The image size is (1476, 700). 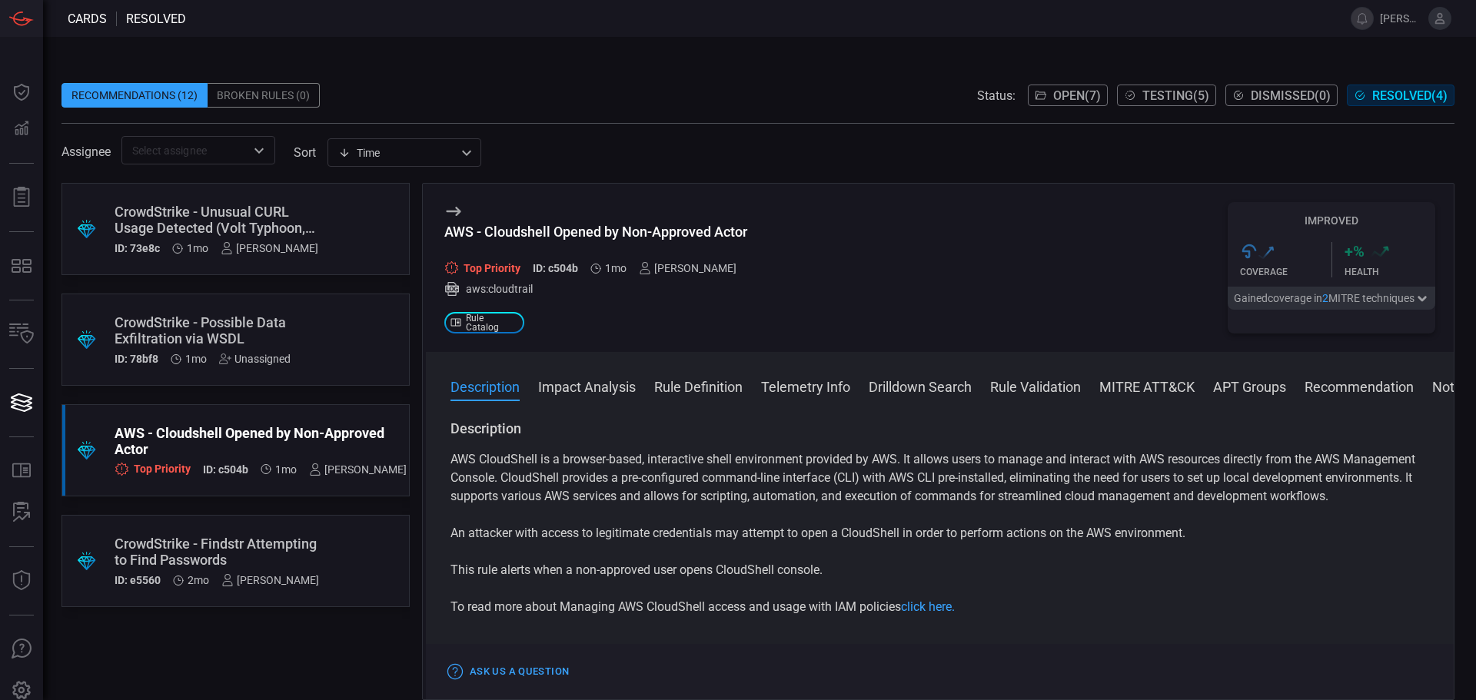 What do you see at coordinates (1068, 95) in the screenshot?
I see `button: Open(7)` at bounding box center [1068, 95].